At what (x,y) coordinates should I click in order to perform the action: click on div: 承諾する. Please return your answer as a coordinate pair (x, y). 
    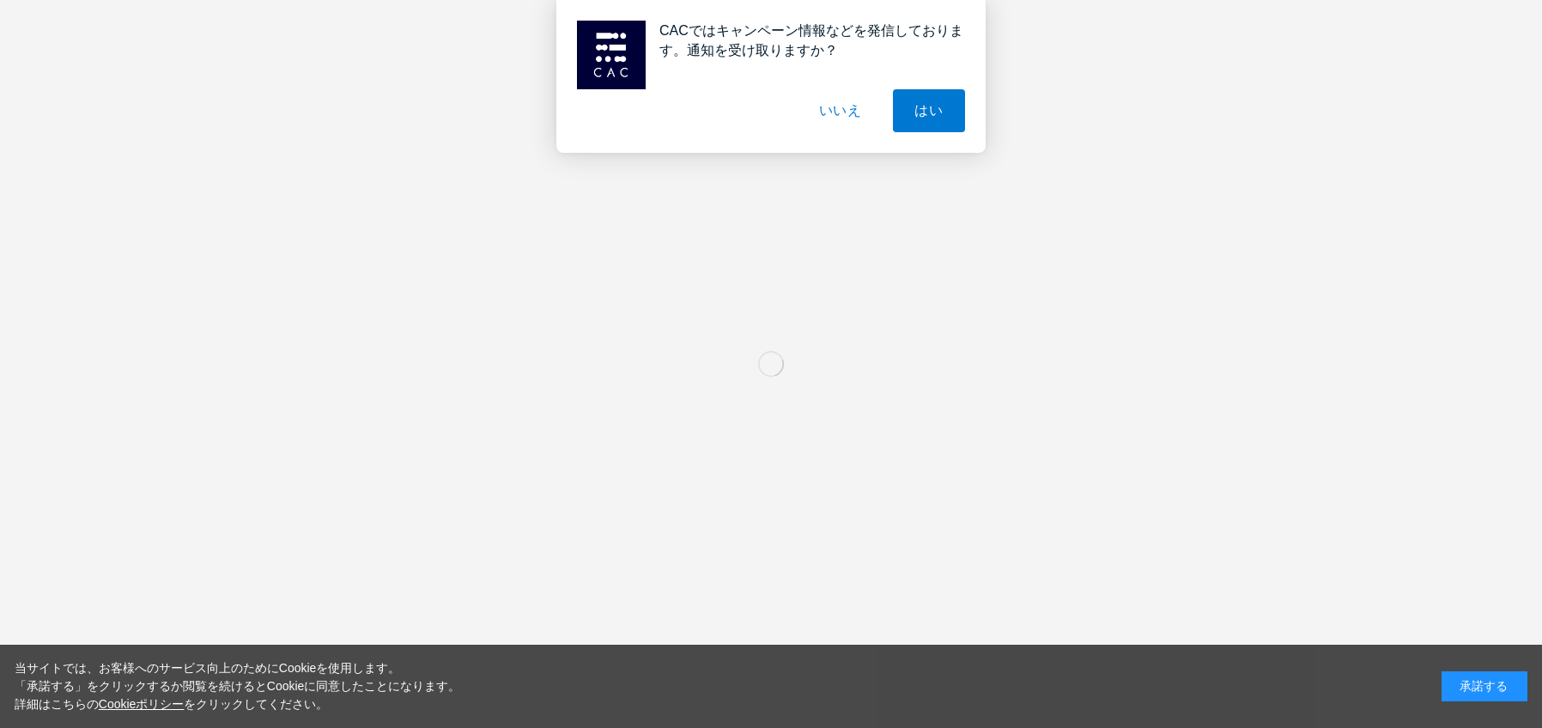
    Looking at the image, I should click on (1485, 686).